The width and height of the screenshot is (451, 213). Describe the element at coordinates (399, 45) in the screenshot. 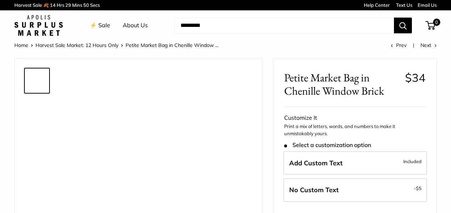

I see `a: Prev` at that location.